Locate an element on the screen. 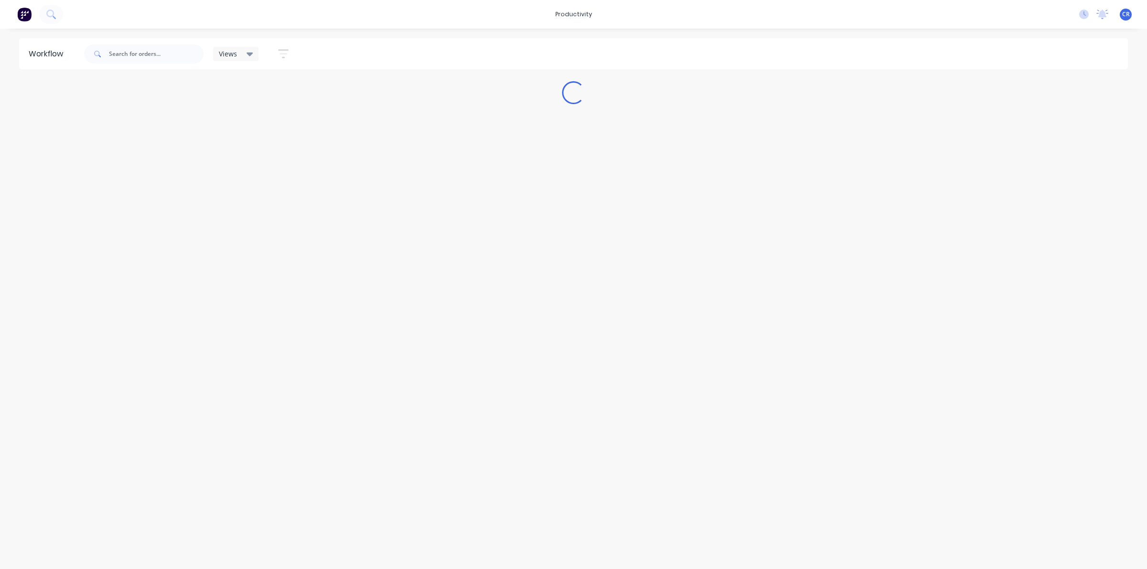 This screenshot has height=569, width=1147. span: CR is located at coordinates (1126, 14).